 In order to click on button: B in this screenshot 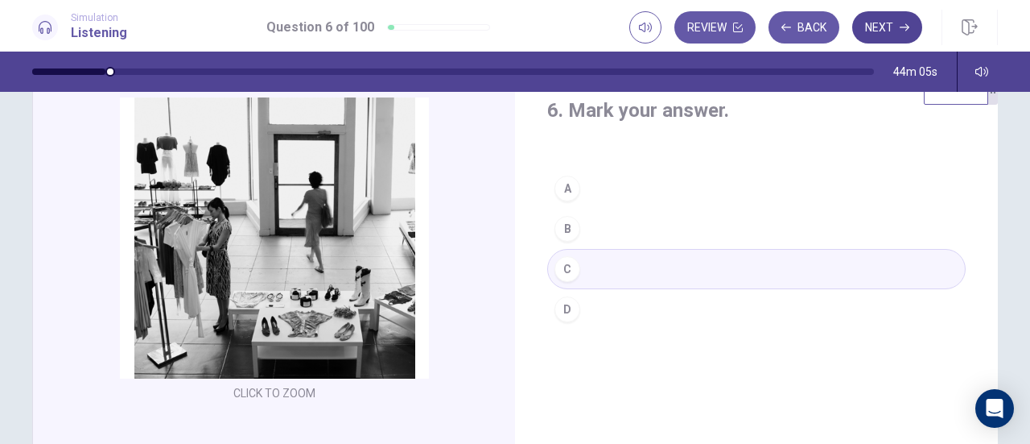, I will do `click(757, 229)`.